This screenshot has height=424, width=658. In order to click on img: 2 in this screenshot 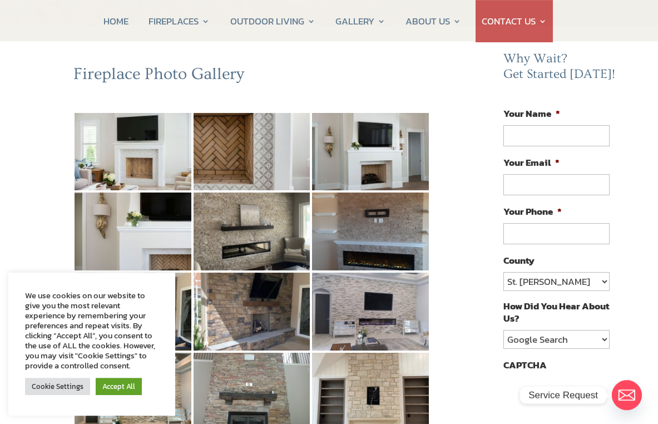, I will do `click(252, 152)`.